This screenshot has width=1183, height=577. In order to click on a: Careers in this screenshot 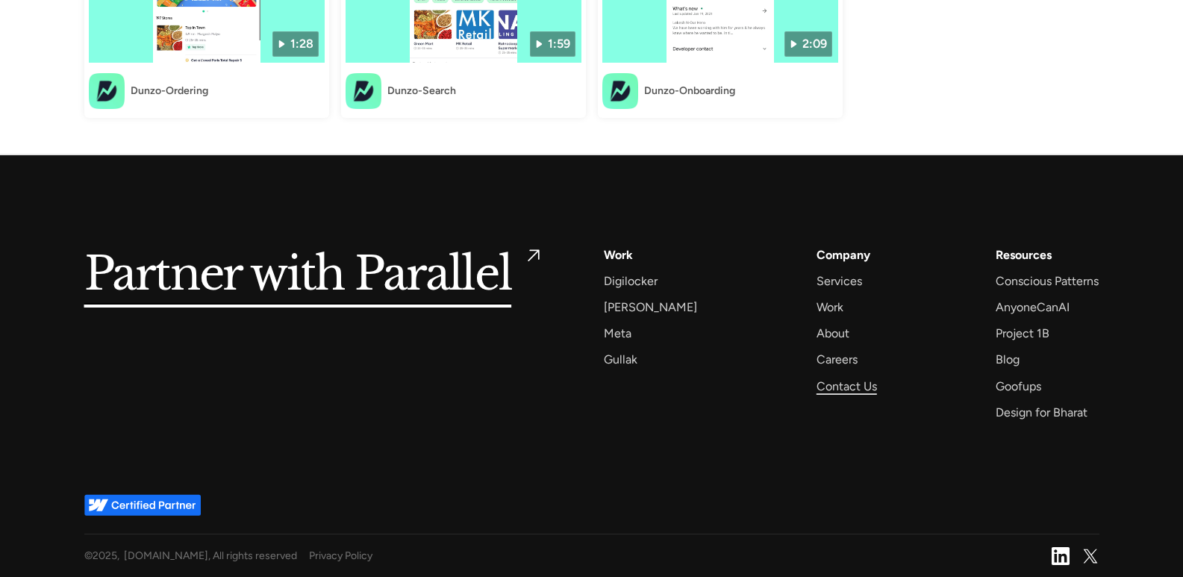, I will do `click(836, 359)`.